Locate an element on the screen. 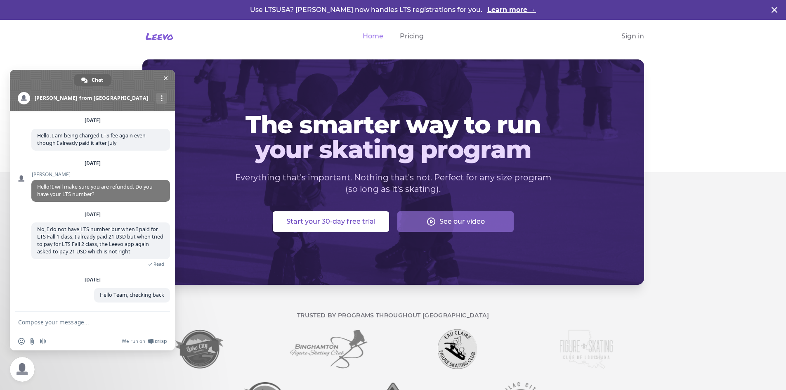  p: Everything that's important. Nothing that's not. Perfect for any size program (so long as it's sk... is located at coordinates (393, 183).